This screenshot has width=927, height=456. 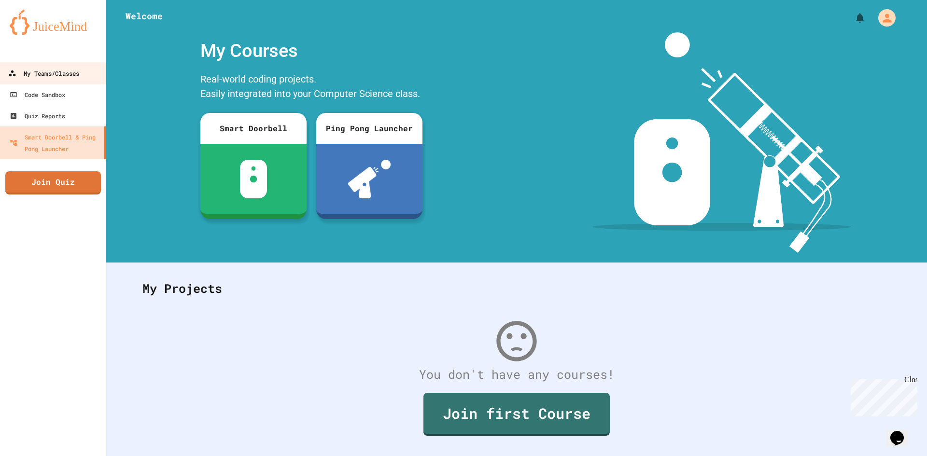 What do you see at coordinates (516, 289) in the screenshot?
I see `div: My Projects` at bounding box center [516, 289].